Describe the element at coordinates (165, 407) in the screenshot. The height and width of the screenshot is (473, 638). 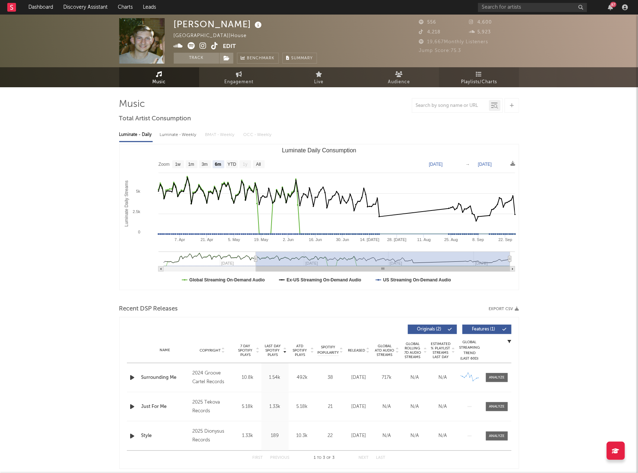
I see `a: Just For Me` at that location.